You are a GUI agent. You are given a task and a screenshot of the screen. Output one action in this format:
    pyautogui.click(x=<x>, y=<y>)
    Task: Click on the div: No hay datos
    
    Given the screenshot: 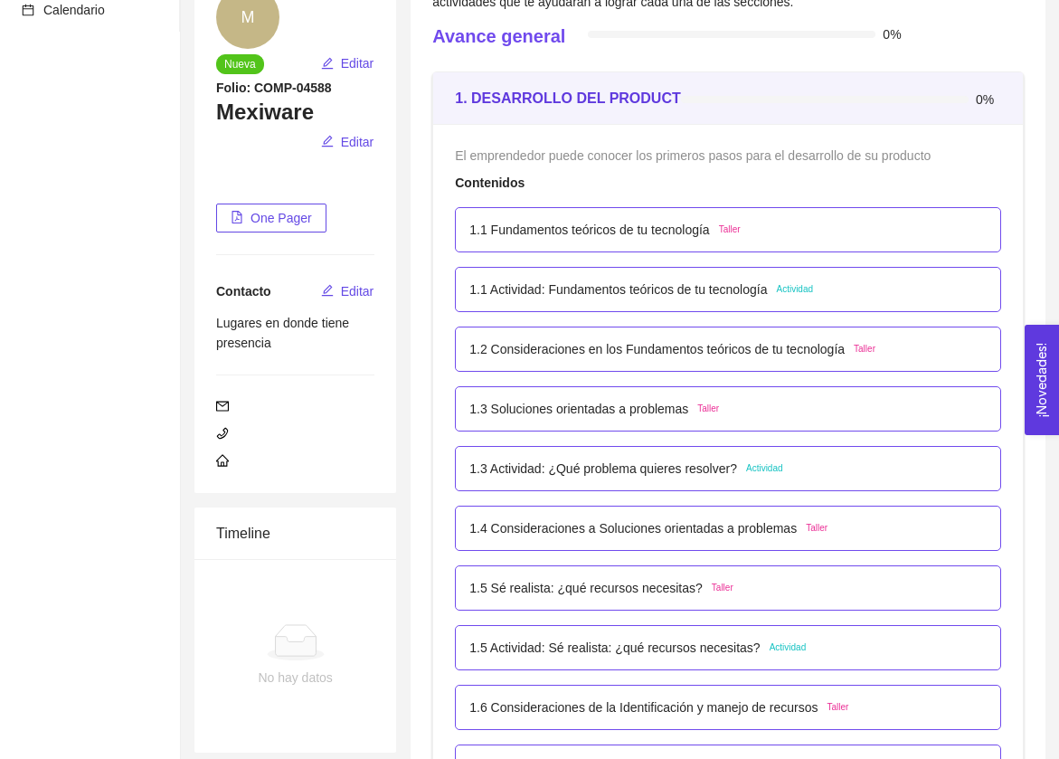 What is the action you would take?
    pyautogui.click(x=295, y=678)
    